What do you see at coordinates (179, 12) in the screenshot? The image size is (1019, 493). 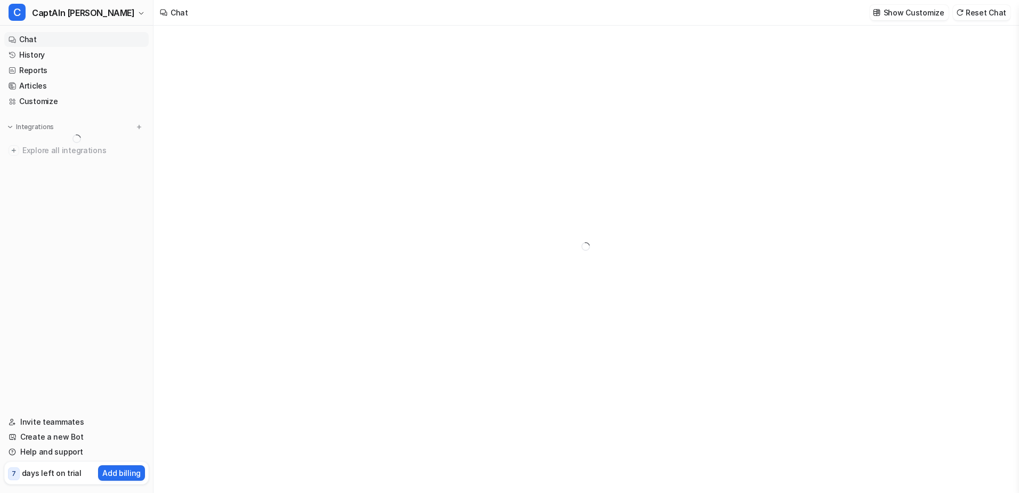 I see `div: Chat` at bounding box center [179, 12].